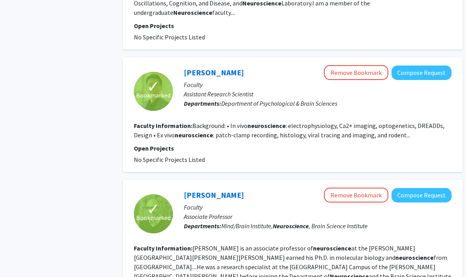 The image size is (466, 277). What do you see at coordinates (318, 217) in the screenshot?
I see `p: Associate Professor` at bounding box center [318, 217].